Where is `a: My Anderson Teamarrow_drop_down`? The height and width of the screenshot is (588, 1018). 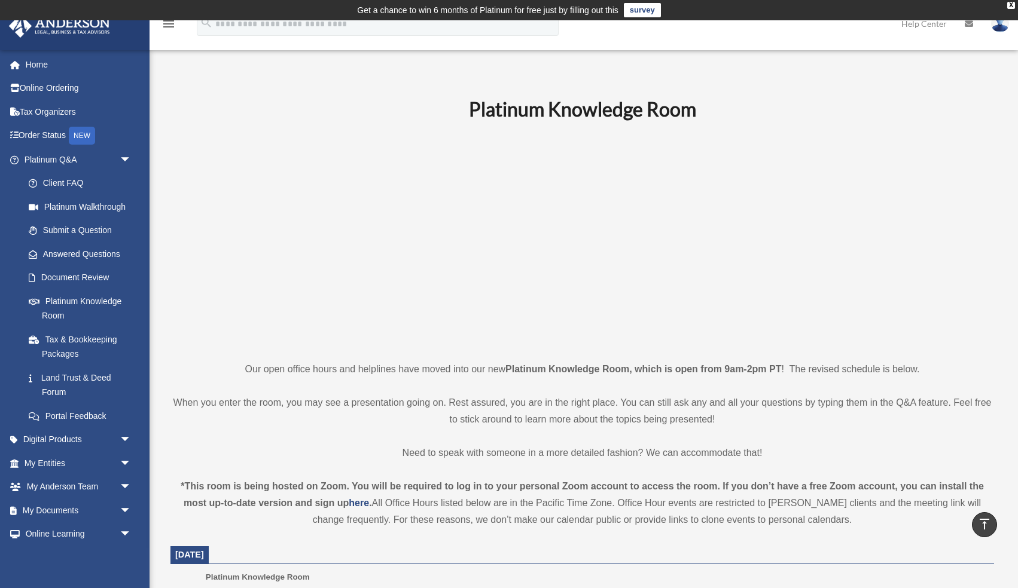 a: My Anderson Teamarrow_drop_down is located at coordinates (79, 487).